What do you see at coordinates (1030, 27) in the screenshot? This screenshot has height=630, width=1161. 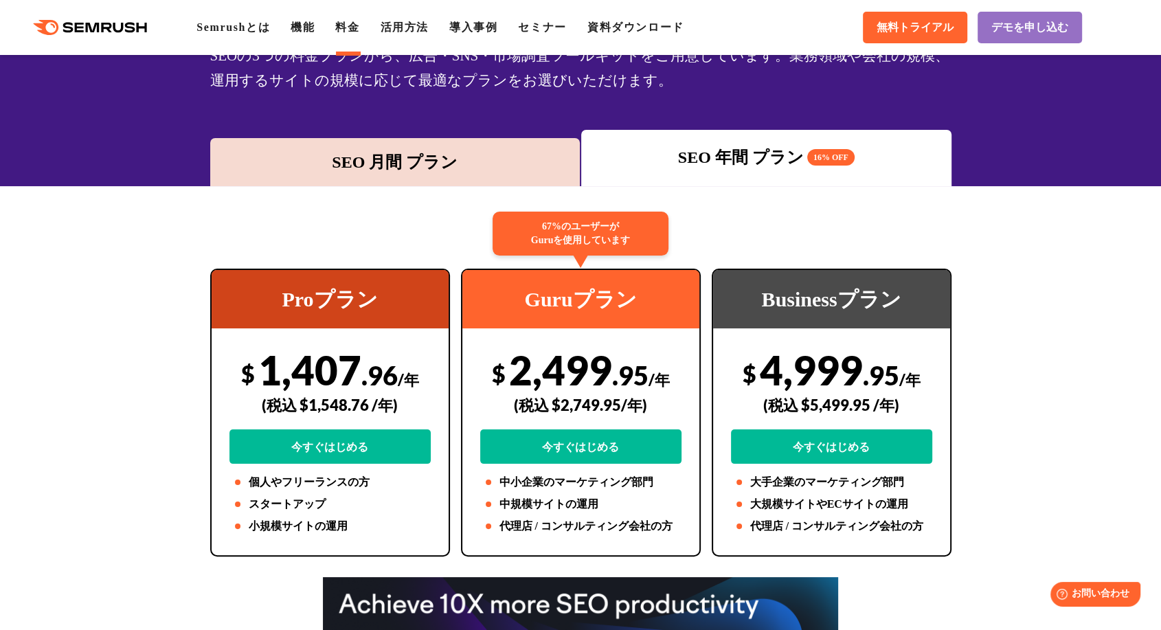 I see `span: デモを申し込む` at bounding box center [1030, 27].